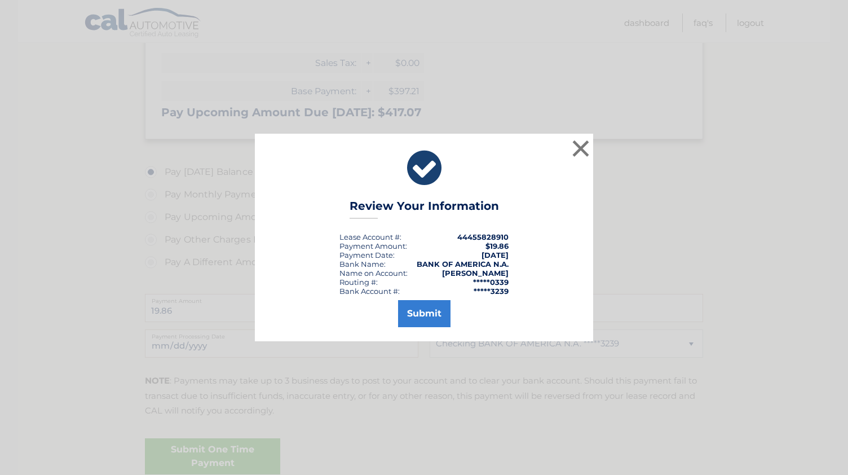 The image size is (848, 475). Describe the element at coordinates (462, 264) in the screenshot. I see `strong: BANK OF AMERICA N.A.` at that location.